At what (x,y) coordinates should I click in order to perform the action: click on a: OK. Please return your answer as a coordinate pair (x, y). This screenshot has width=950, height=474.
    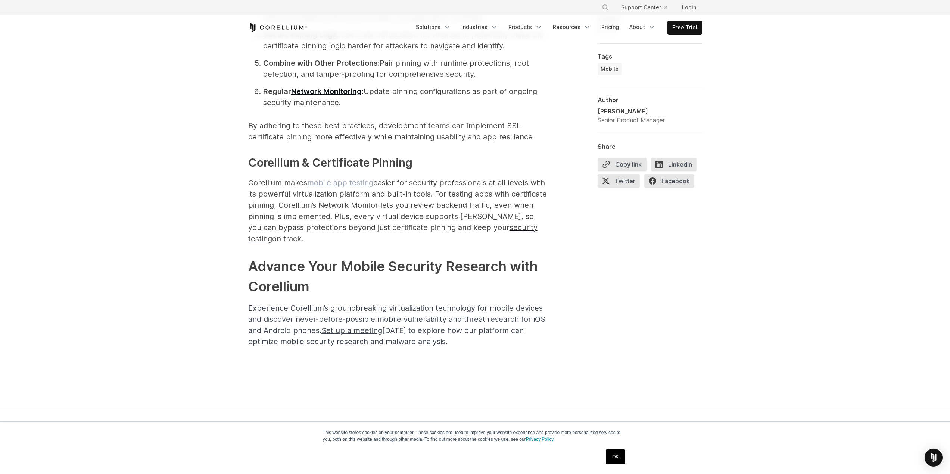
    Looking at the image, I should click on (615, 457).